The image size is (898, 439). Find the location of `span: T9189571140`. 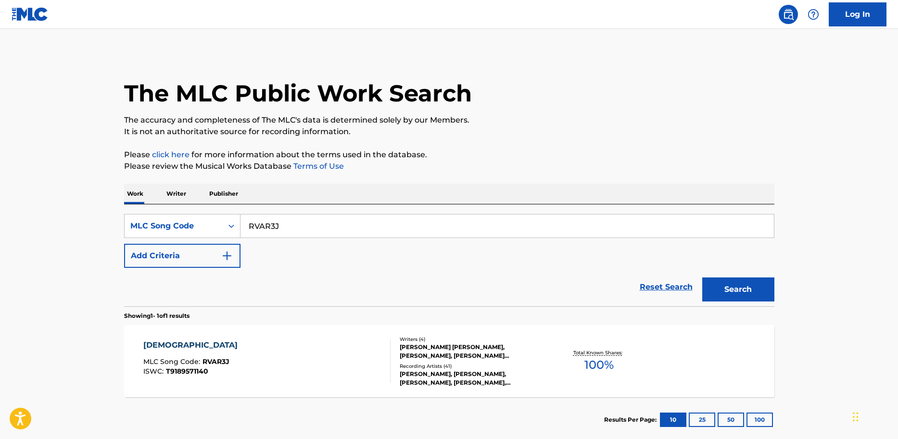

span: T9189571140 is located at coordinates (187, 371).